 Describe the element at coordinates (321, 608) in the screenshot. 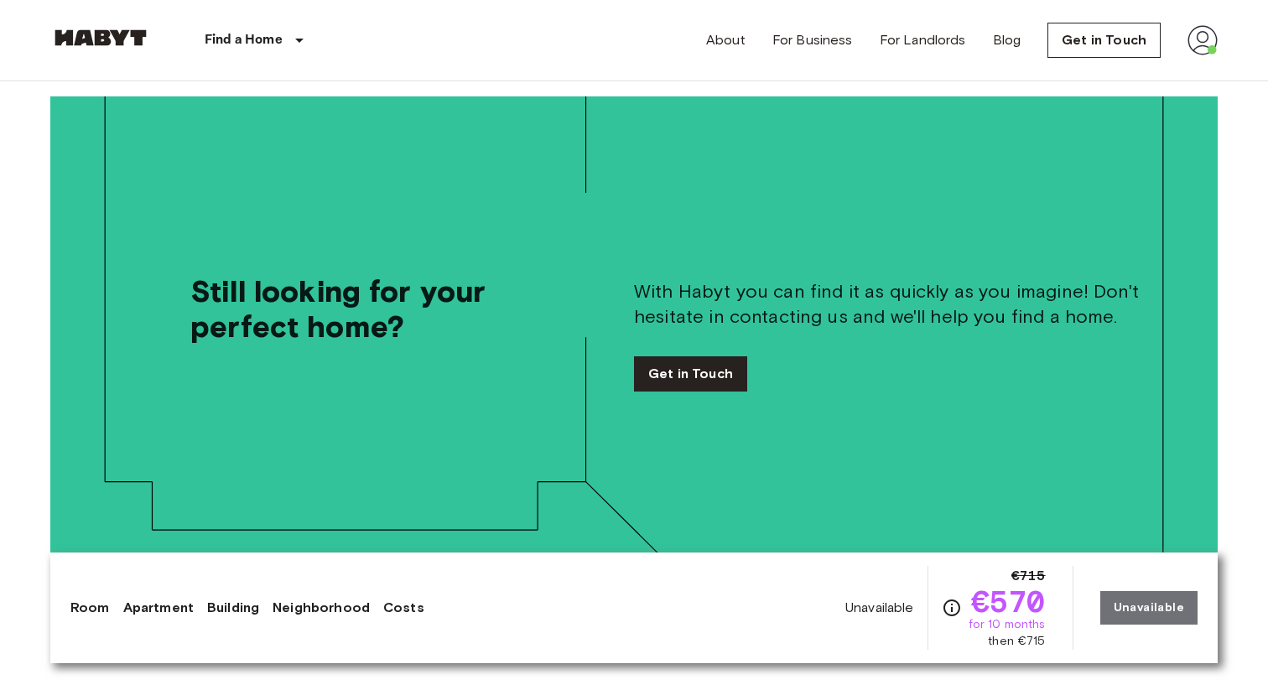

I see `a: Neighborhood` at that location.